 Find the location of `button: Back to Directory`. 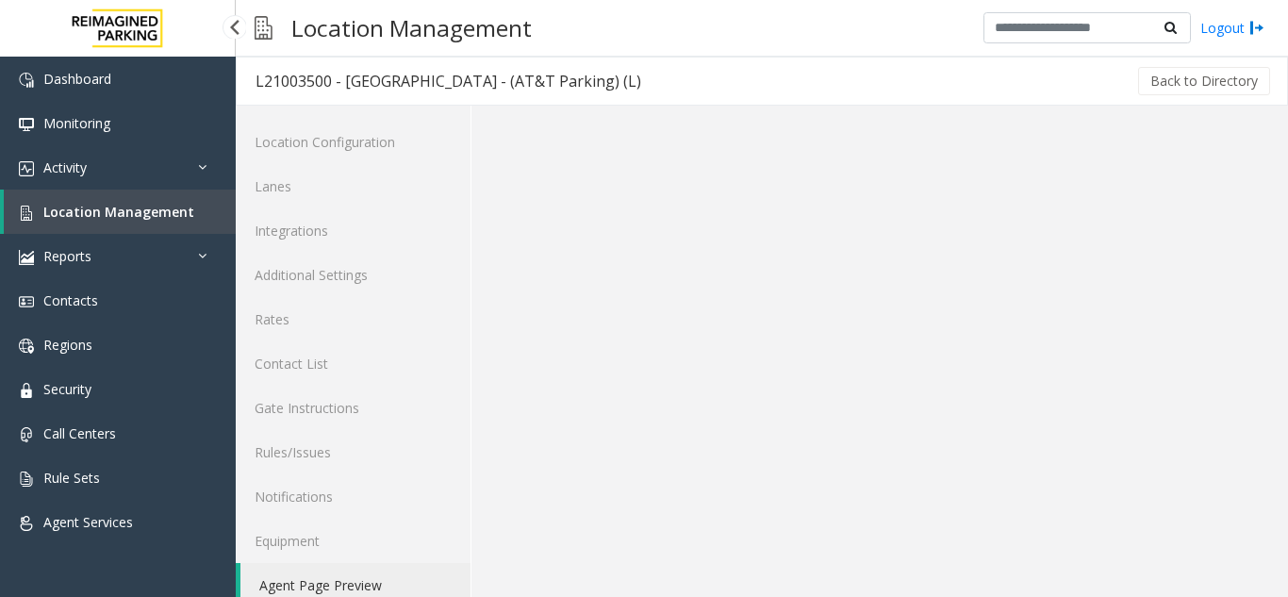

button: Back to Directory is located at coordinates (1204, 81).